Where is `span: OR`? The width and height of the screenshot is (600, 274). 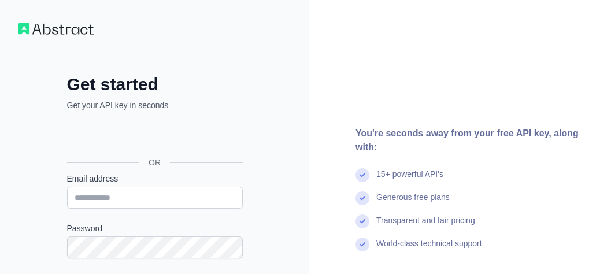
span: OR is located at coordinates (154, 163).